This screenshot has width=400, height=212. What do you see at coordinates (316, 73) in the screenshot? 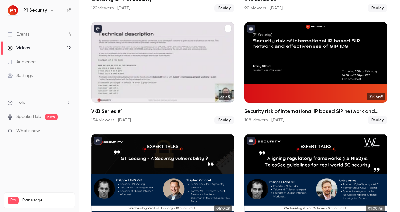
I see `a: 01:05:49Security risk of International IP based SIP network and effectiveness of SIP IDS108 viewe...` at bounding box center [316, 73].